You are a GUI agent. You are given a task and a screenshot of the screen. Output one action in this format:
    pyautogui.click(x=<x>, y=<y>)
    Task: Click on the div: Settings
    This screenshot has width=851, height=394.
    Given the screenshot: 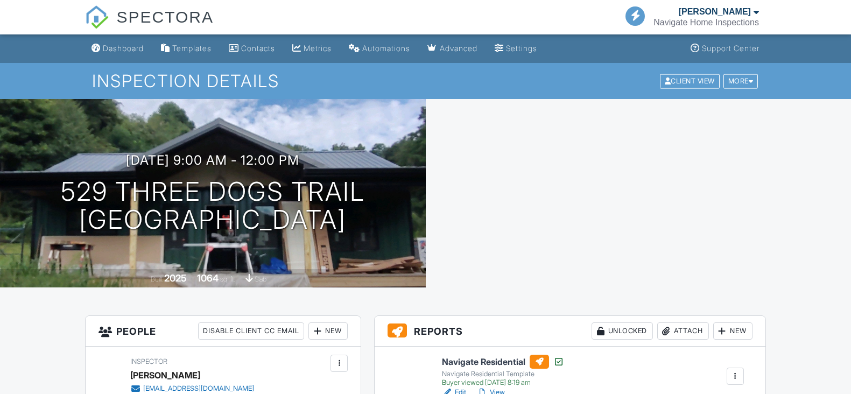 What is the action you would take?
    pyautogui.click(x=522, y=48)
    